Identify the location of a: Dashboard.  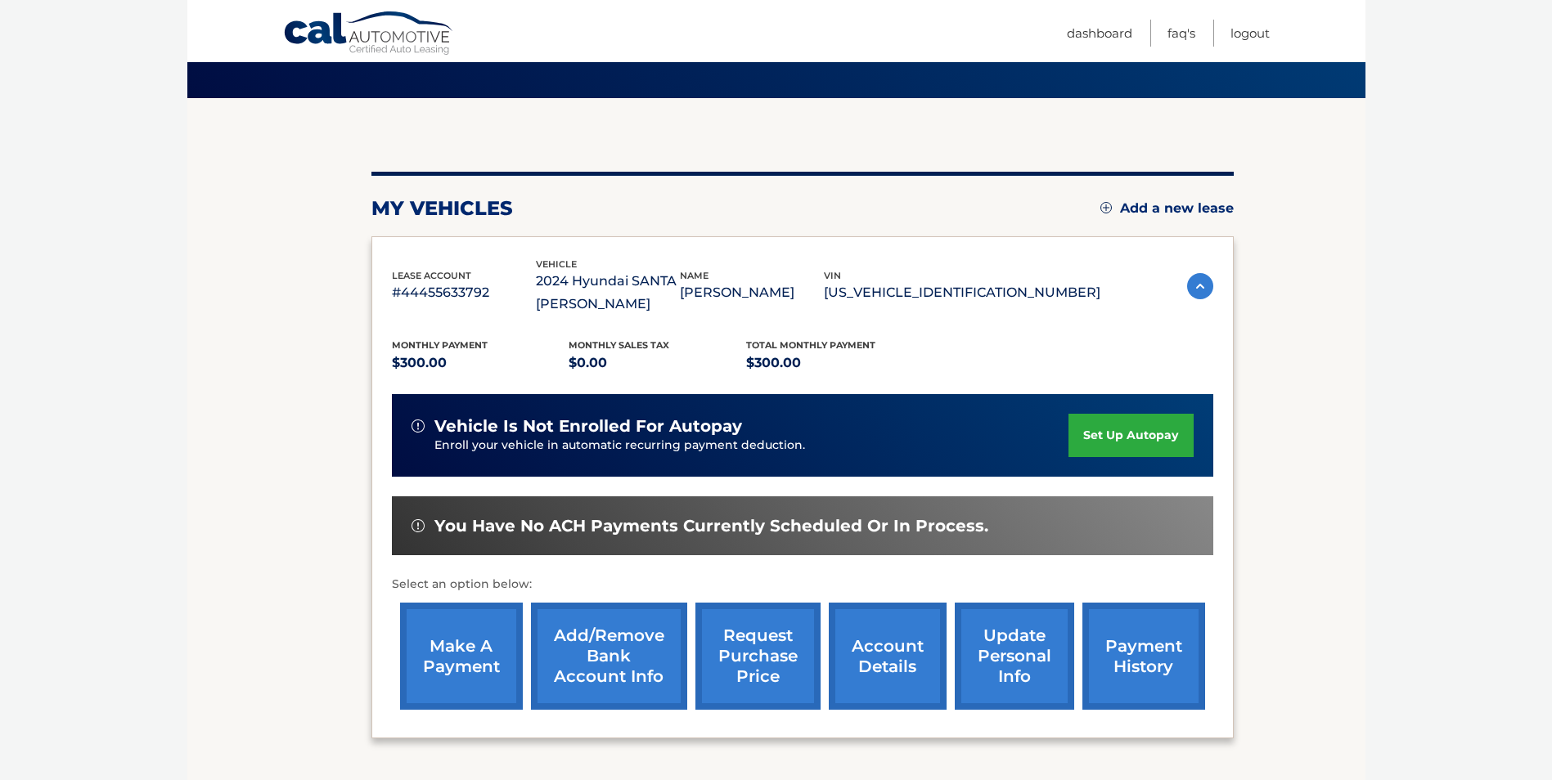
(1099, 33).